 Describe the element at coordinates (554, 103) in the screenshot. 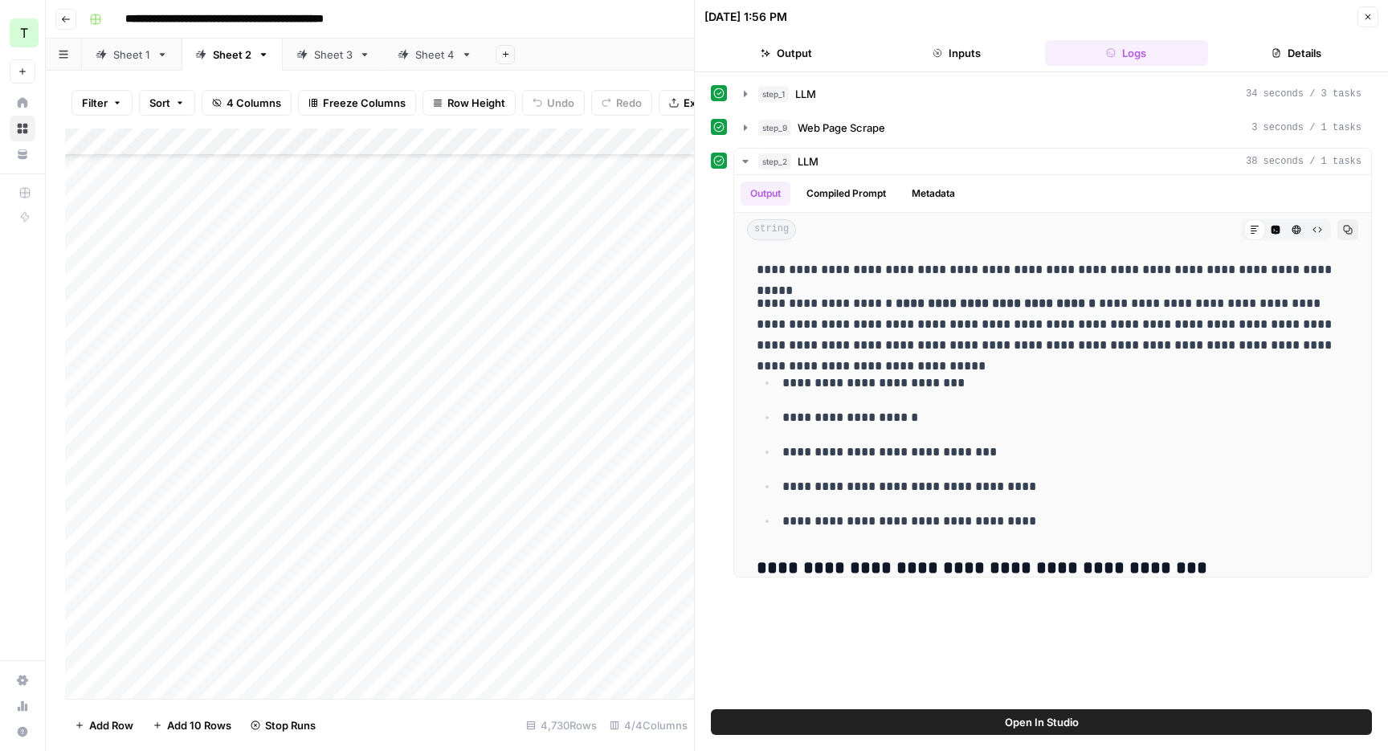

I see `button: Undo` at that location.